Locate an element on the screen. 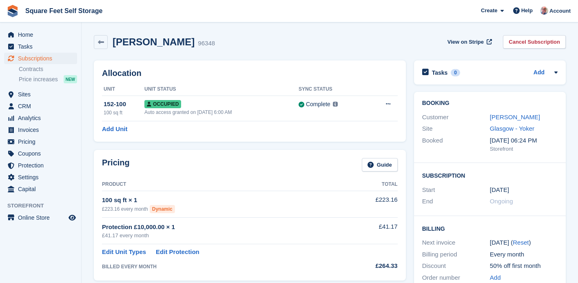 The image size is (578, 283). img: icon-info-grey-7440780725fd019a000dd9b08b2336e03edf1995a4989e88bcd33f0948082b44.svg is located at coordinates (335, 104).